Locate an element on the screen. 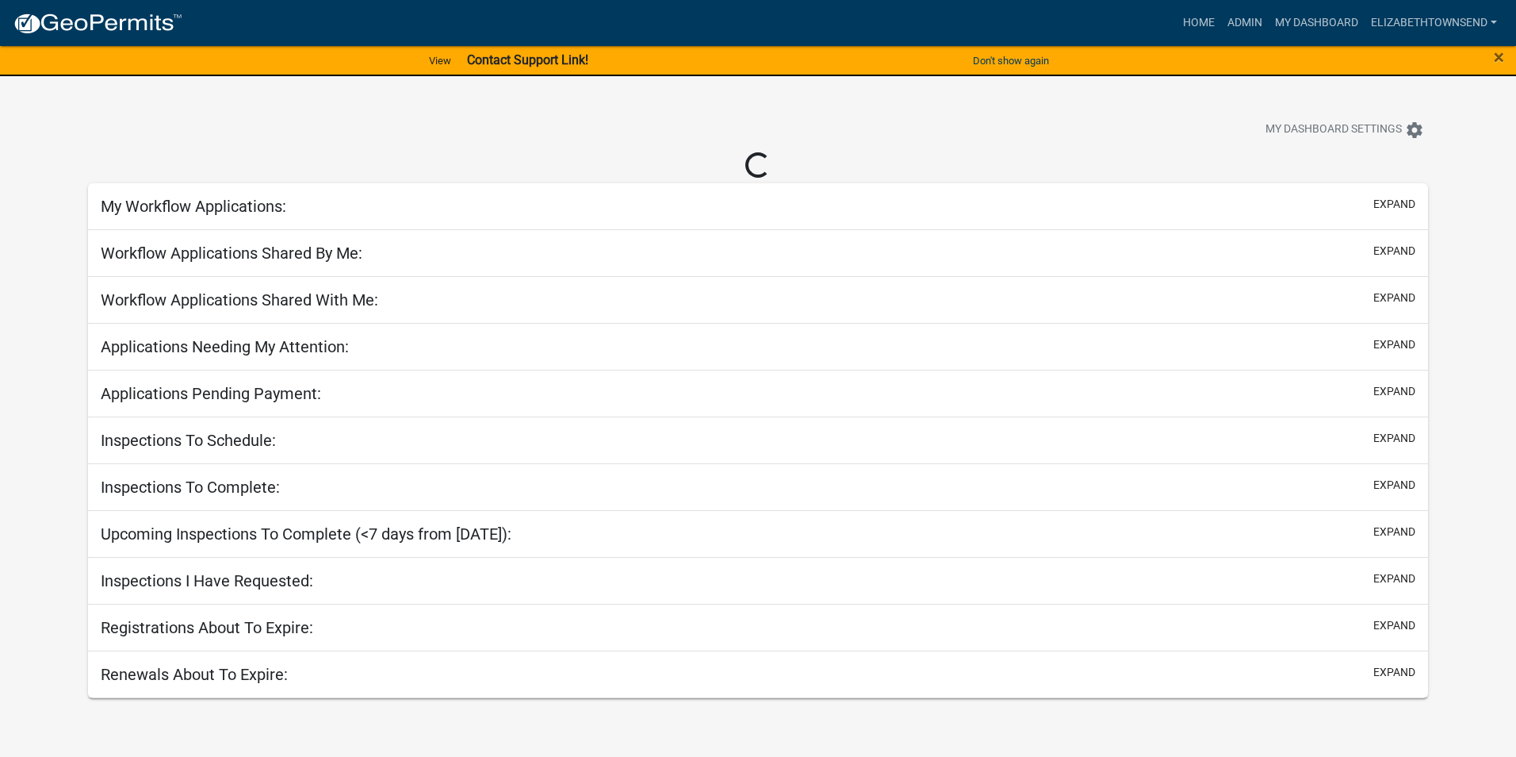  h5: My Workflow Applications: is located at coordinates (194, 206).